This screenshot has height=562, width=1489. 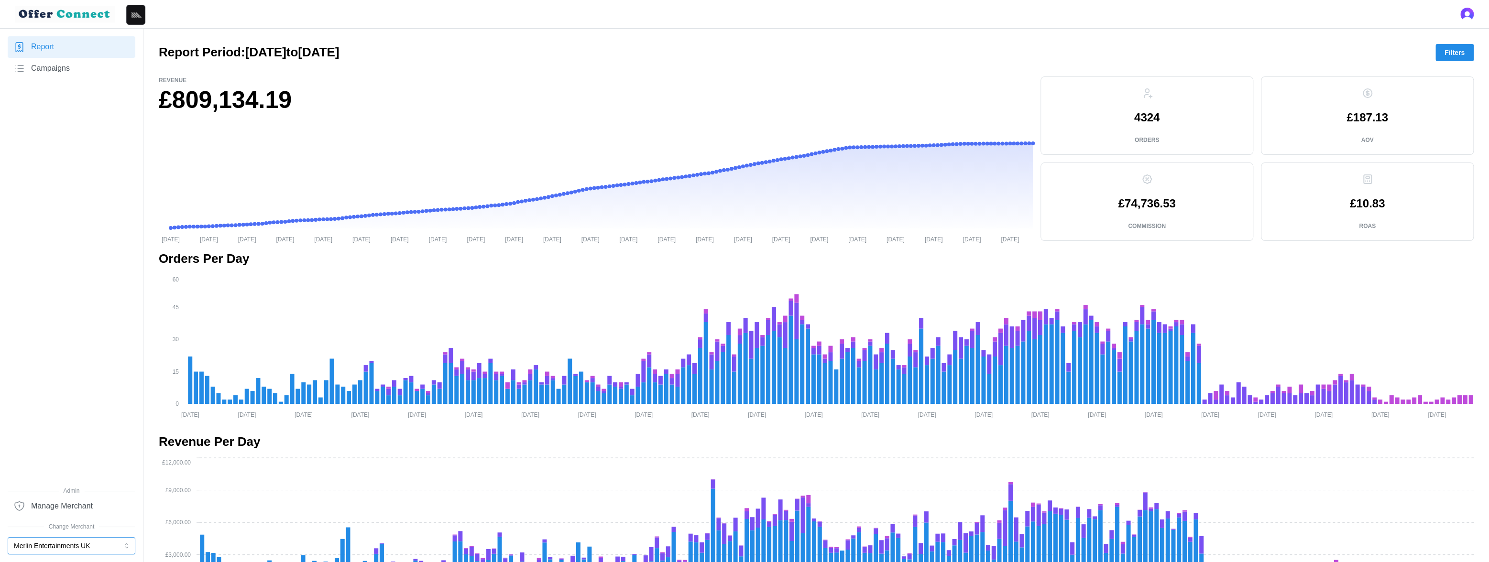 What do you see at coordinates (816, 442) in the screenshot?
I see `h2: Revenue Per Day` at bounding box center [816, 442].